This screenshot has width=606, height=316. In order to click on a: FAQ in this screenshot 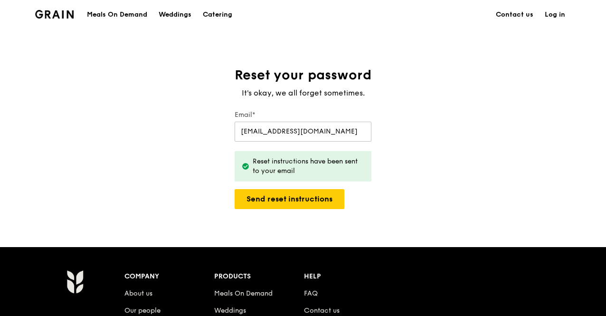, I will do `click(311, 293)`.